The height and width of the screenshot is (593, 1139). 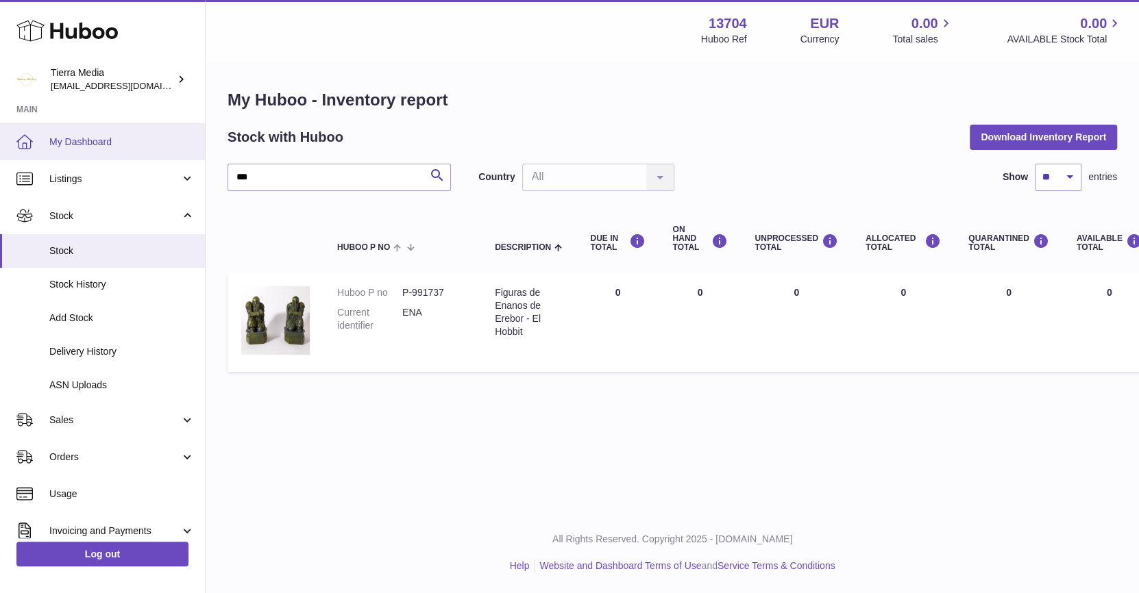 What do you see at coordinates (114, 531) in the screenshot?
I see `span: Invoicing and Payments` at bounding box center [114, 531].